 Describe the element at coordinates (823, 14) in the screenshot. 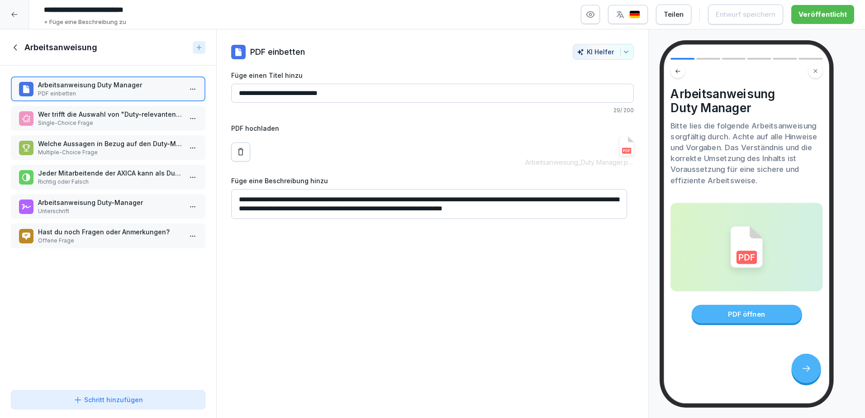

I see `button: Veröffentlicht` at that location.